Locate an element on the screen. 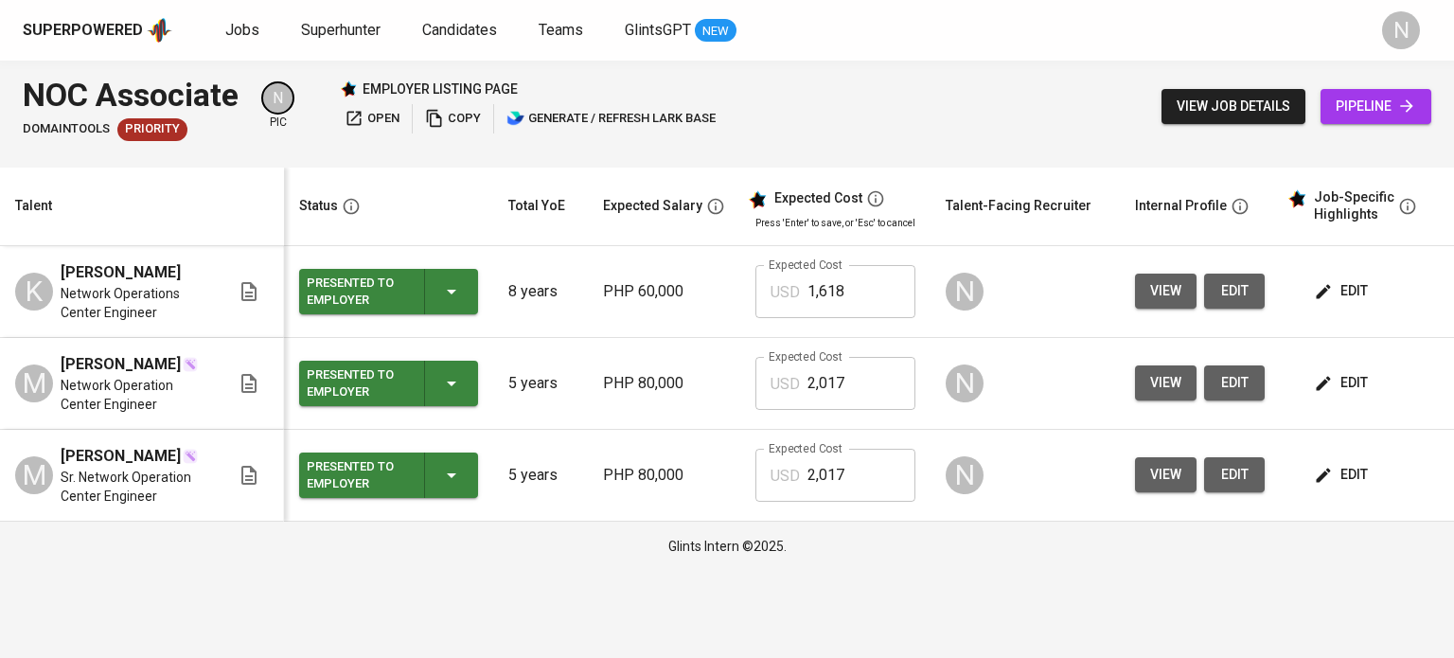 This screenshot has height=658, width=1454. a: Superpoweredapp logo is located at coordinates (98, 30).